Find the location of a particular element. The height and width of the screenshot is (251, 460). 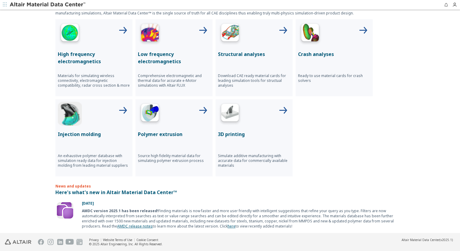

span: Altair Material Data Center is located at coordinates (420, 240).